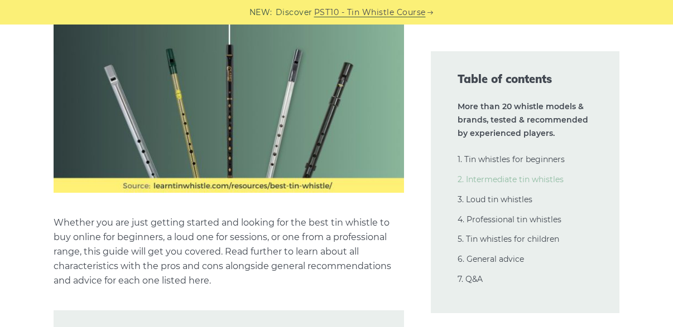 The image size is (673, 327). I want to click on a: 4. Professional tin whistles, so click(509, 220).